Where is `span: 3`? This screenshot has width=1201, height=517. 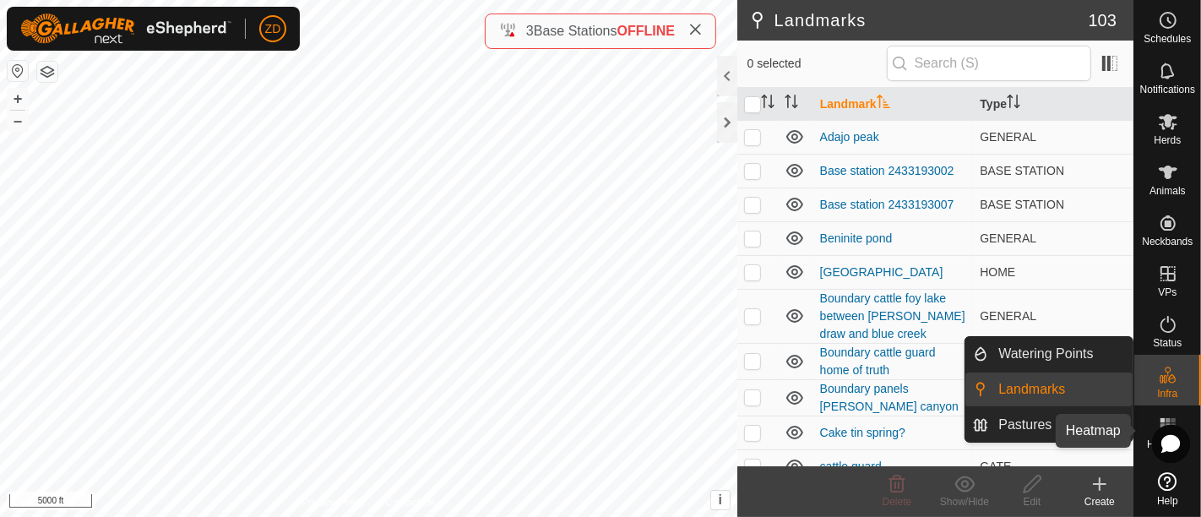 span: 3 is located at coordinates (530, 30).